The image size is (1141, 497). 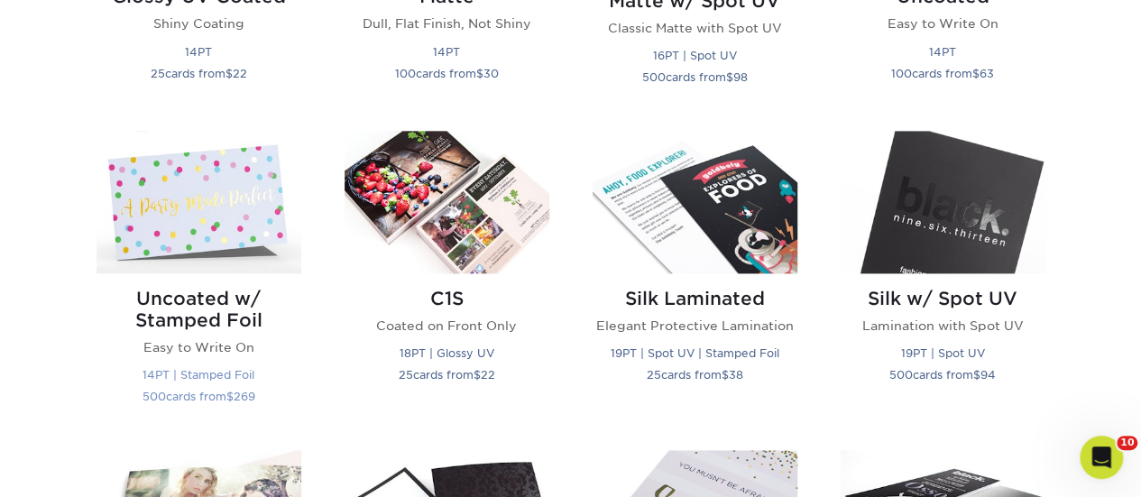 I want to click on a: Silk Laminated Postcards Silk Laminated Elegant Protective Lamination 19PT | Spot UV | Stamped Fo..., so click(x=694, y=280).